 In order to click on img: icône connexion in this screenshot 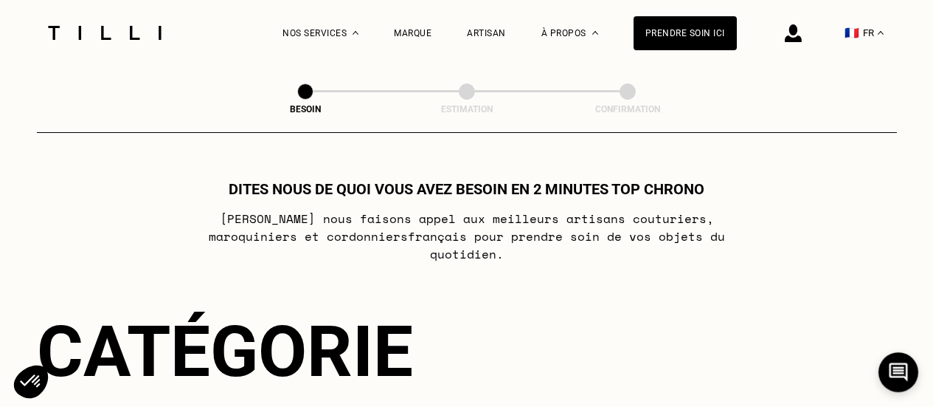, I will do `click(793, 33)`.